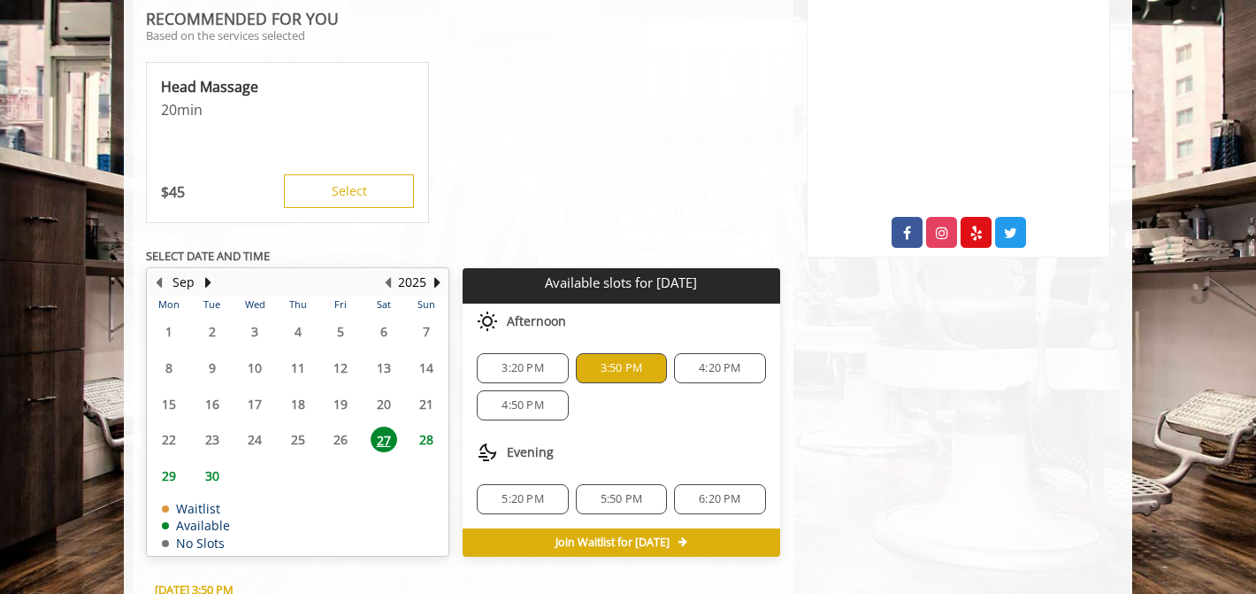 The height and width of the screenshot is (594, 1256). I want to click on td: Waitlist, so click(196, 508).